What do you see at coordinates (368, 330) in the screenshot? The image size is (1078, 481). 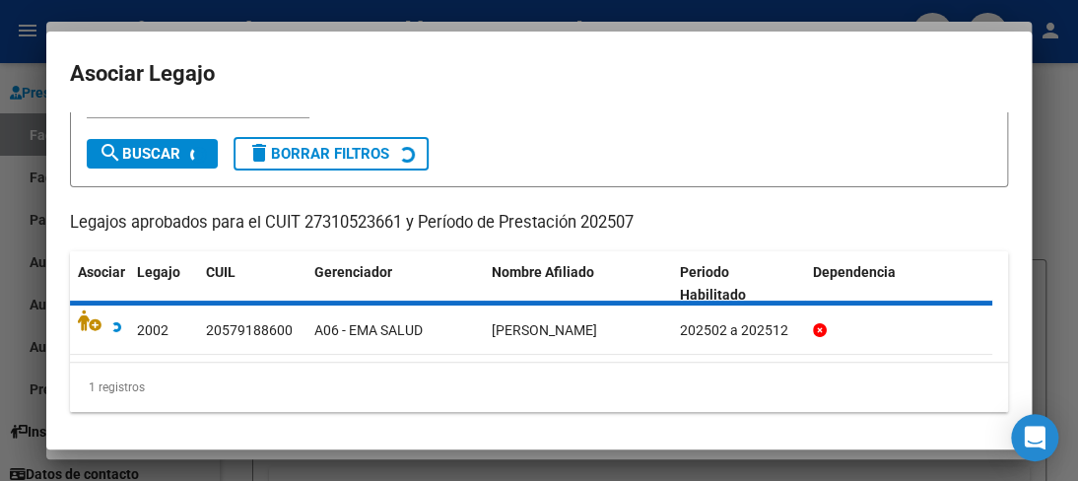 I see `span: A06 - EMA SALUD` at bounding box center [368, 330].